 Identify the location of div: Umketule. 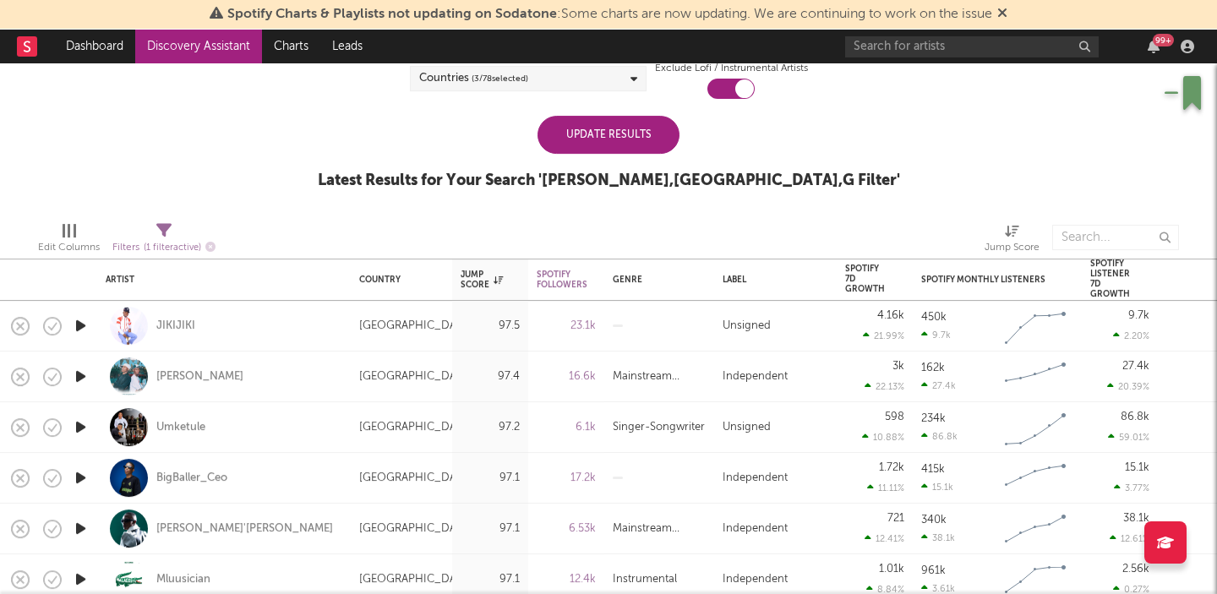
(181, 428).